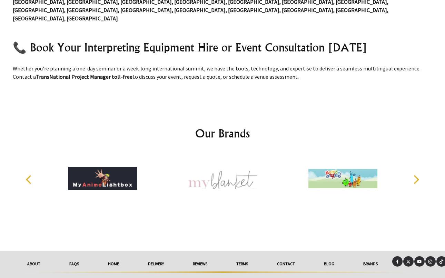 The image size is (445, 278). What do you see at coordinates (34, 263) in the screenshot?
I see `a: About` at bounding box center [34, 263].